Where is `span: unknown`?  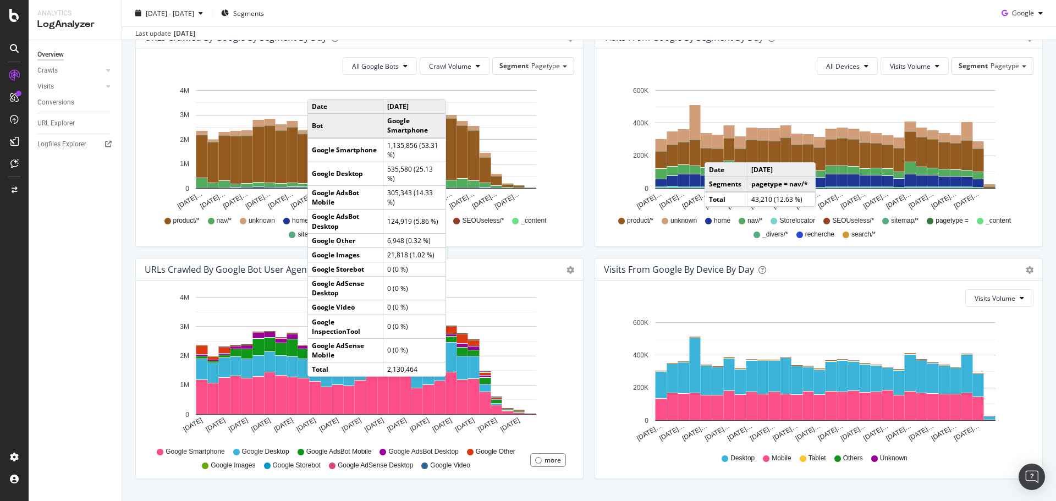 span: unknown is located at coordinates (684, 221).